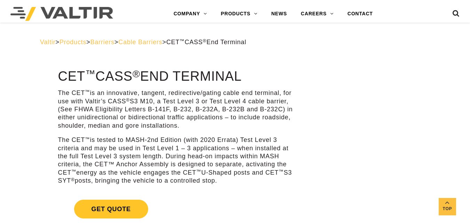 This screenshot has width=470, height=223. What do you see at coordinates (111, 209) in the screenshot?
I see `span: Get Quote` at bounding box center [111, 209].